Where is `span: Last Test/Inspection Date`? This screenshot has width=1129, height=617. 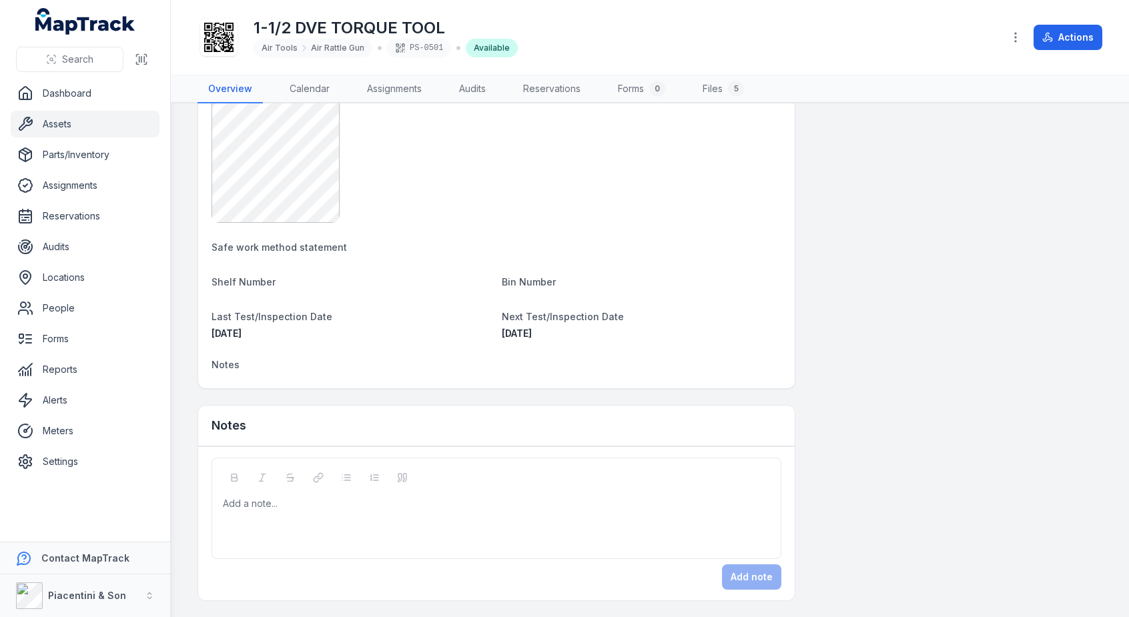
span: Last Test/Inspection Date is located at coordinates (272, 316).